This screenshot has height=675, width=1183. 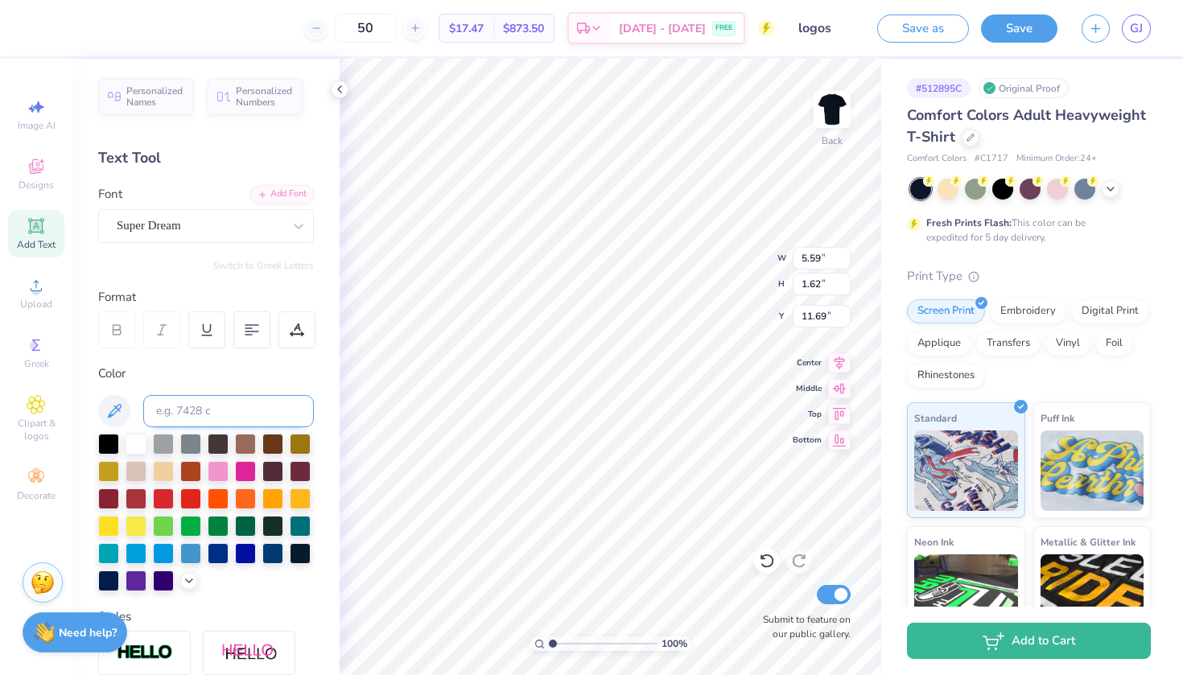 What do you see at coordinates (969, 223) in the screenshot?
I see `strong: Fresh Prints Flash:` at bounding box center [969, 223].